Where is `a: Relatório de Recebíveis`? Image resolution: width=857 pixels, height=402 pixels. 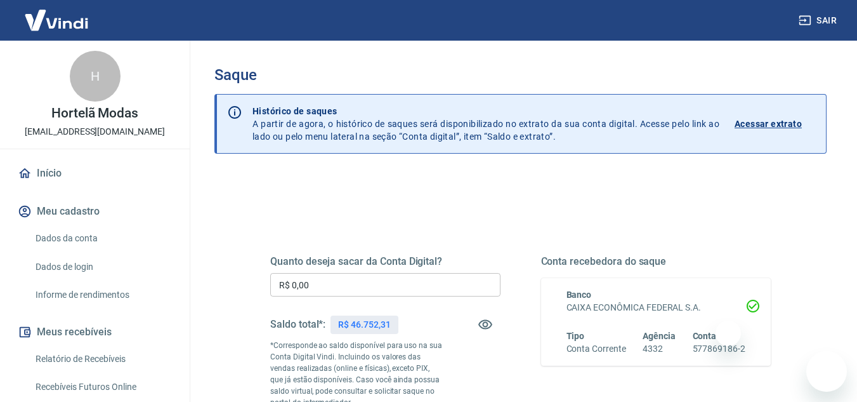 a: Relatório de Recebíveis is located at coordinates (102, 358).